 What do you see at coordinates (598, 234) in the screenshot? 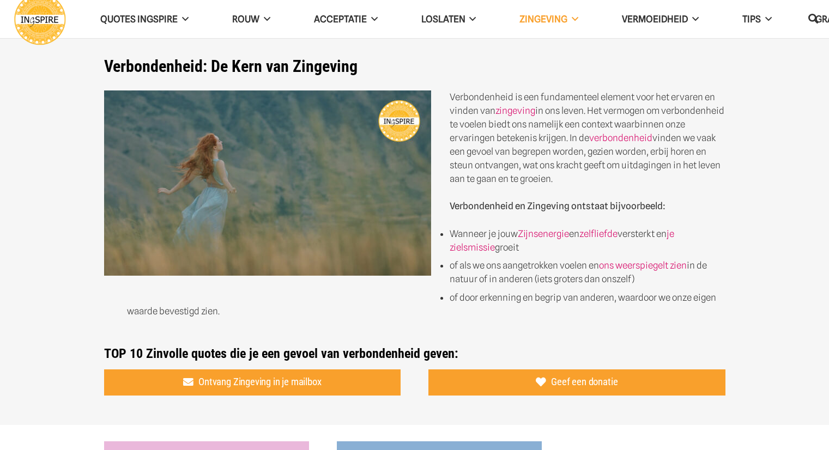
I see `a: zelfliefde` at bounding box center [598, 234].